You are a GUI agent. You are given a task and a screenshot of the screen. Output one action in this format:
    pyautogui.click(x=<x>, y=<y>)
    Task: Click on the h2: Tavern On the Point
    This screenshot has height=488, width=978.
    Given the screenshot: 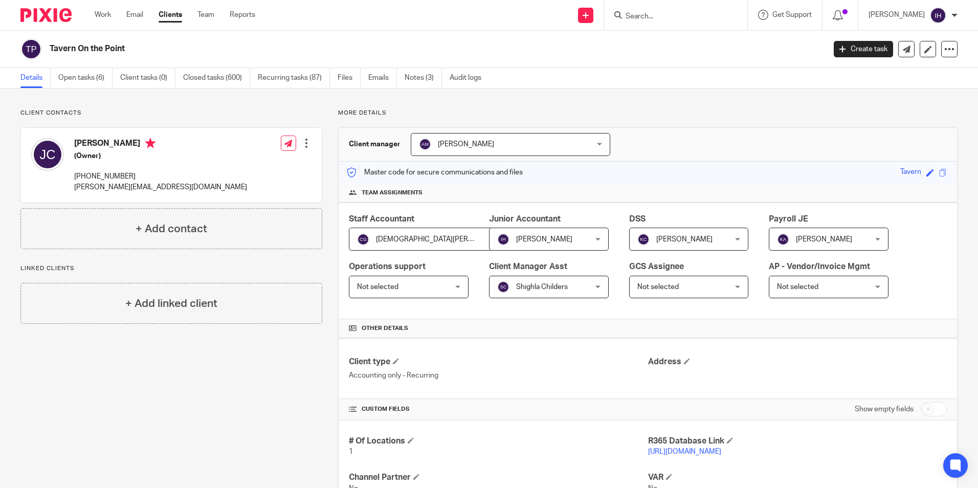 What is the action you would take?
    pyautogui.click(x=357, y=49)
    